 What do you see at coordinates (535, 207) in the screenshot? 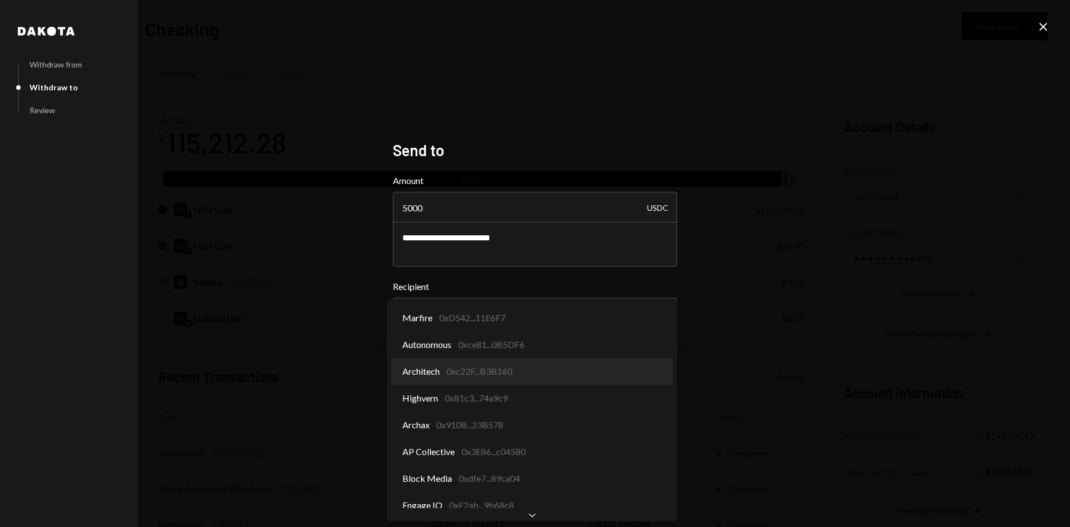
I see `input: Enter amount` at bounding box center [535, 207].